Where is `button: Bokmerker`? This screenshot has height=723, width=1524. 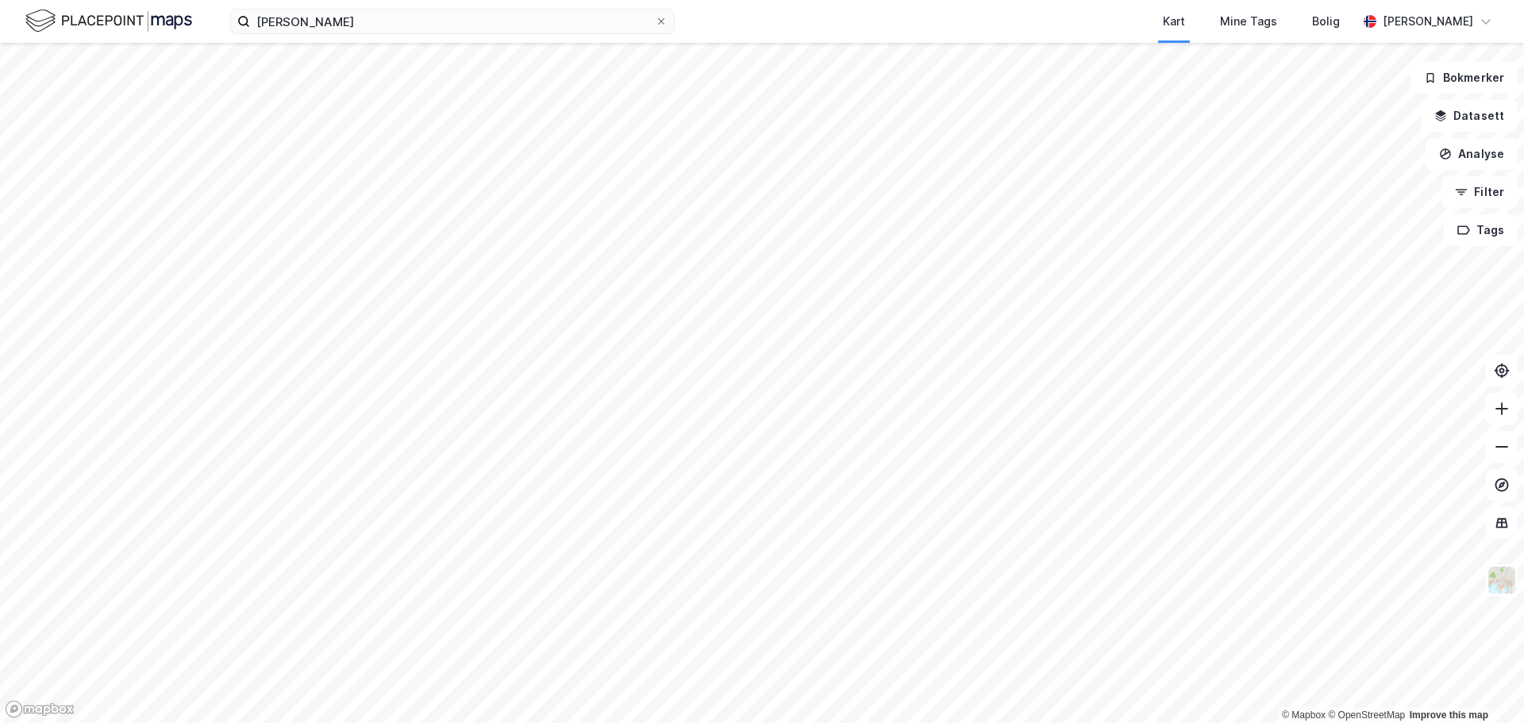 button: Bokmerker is located at coordinates (1463, 78).